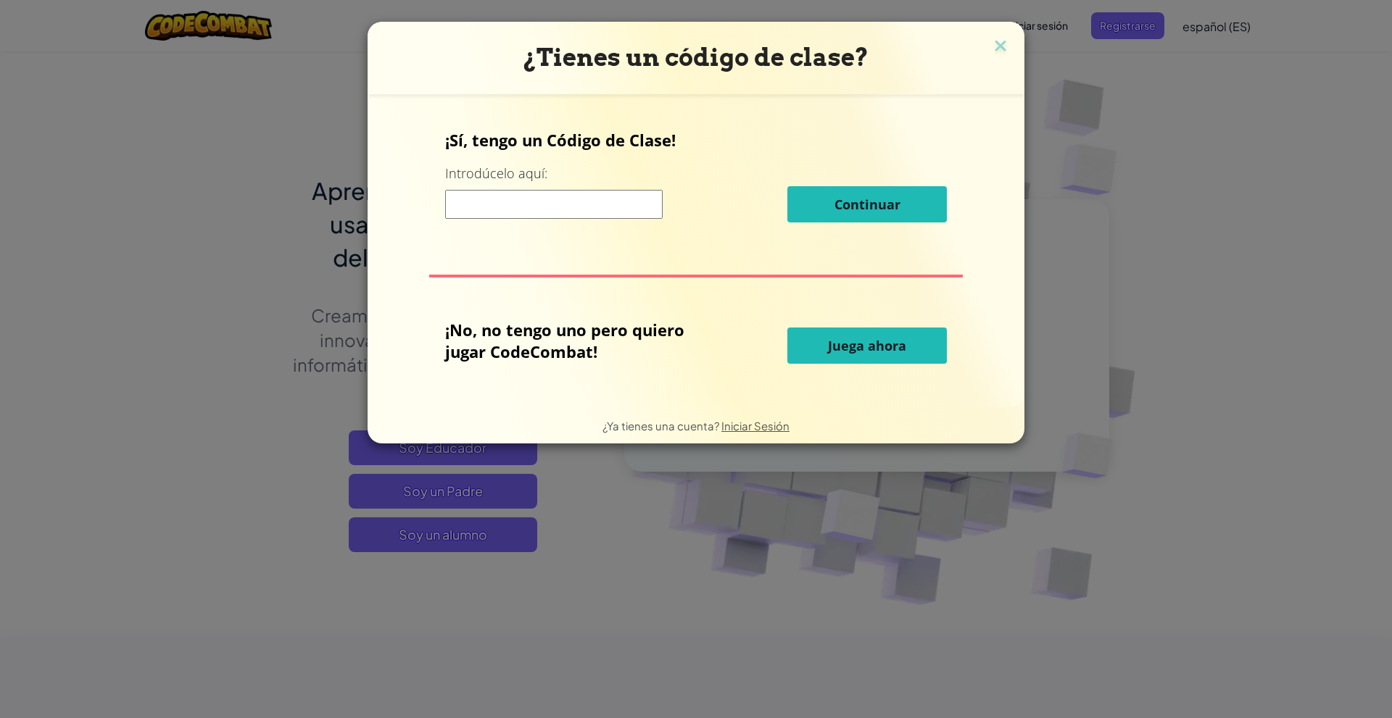  What do you see at coordinates (496, 173) in the screenshot?
I see `label: Introdúcelo aquí:` at bounding box center [496, 173].